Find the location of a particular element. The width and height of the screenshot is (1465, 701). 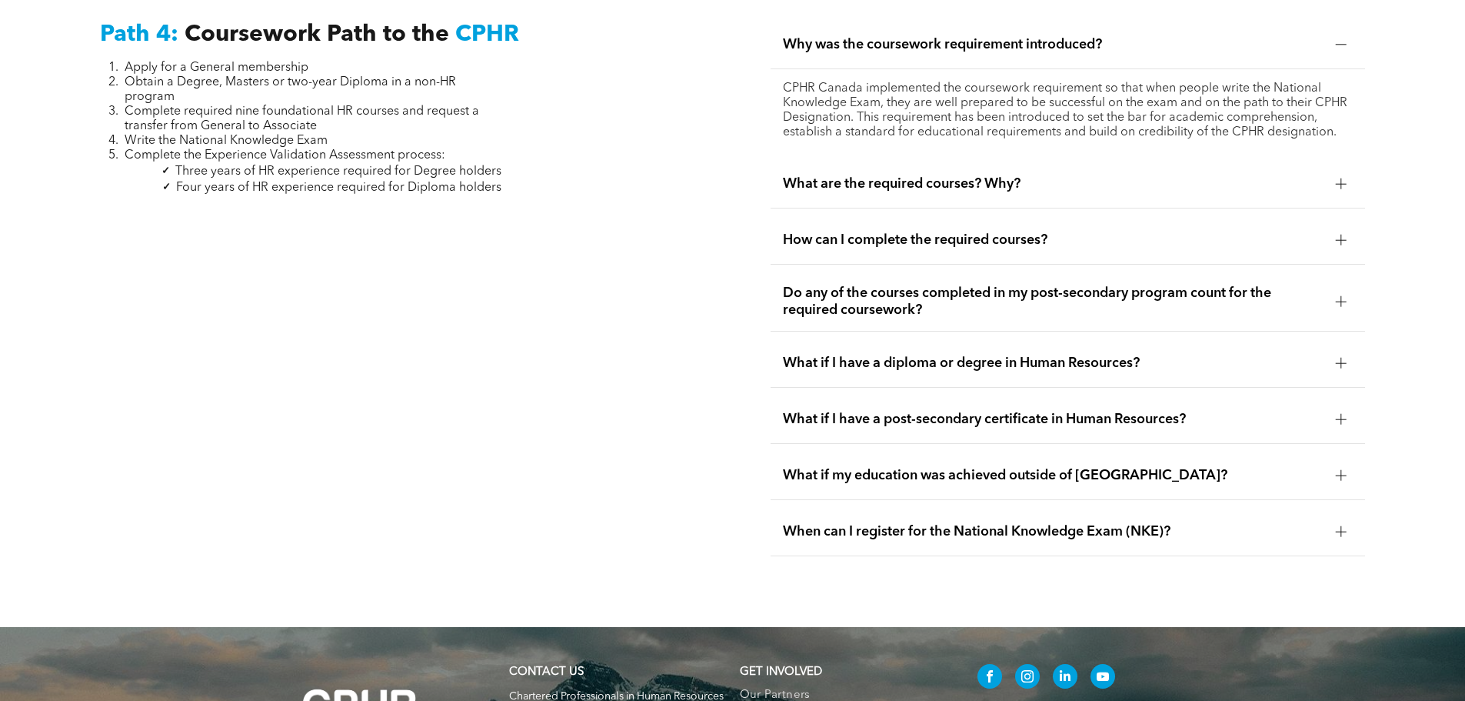

span: What are the required courses? Why? is located at coordinates (1053, 184).